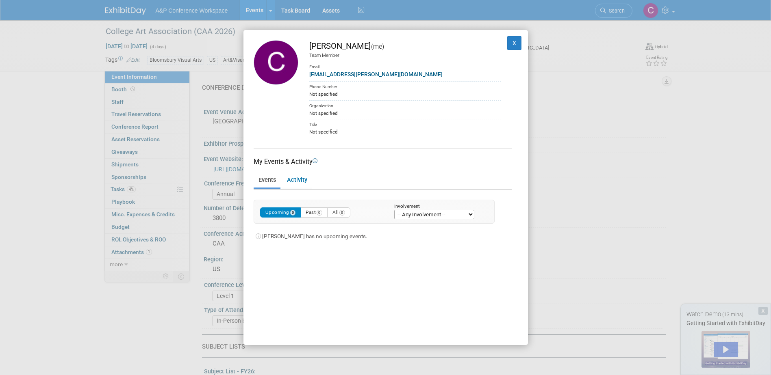 The height and width of the screenshot is (375, 771). I want to click on button: Upcoming0, so click(280, 213).